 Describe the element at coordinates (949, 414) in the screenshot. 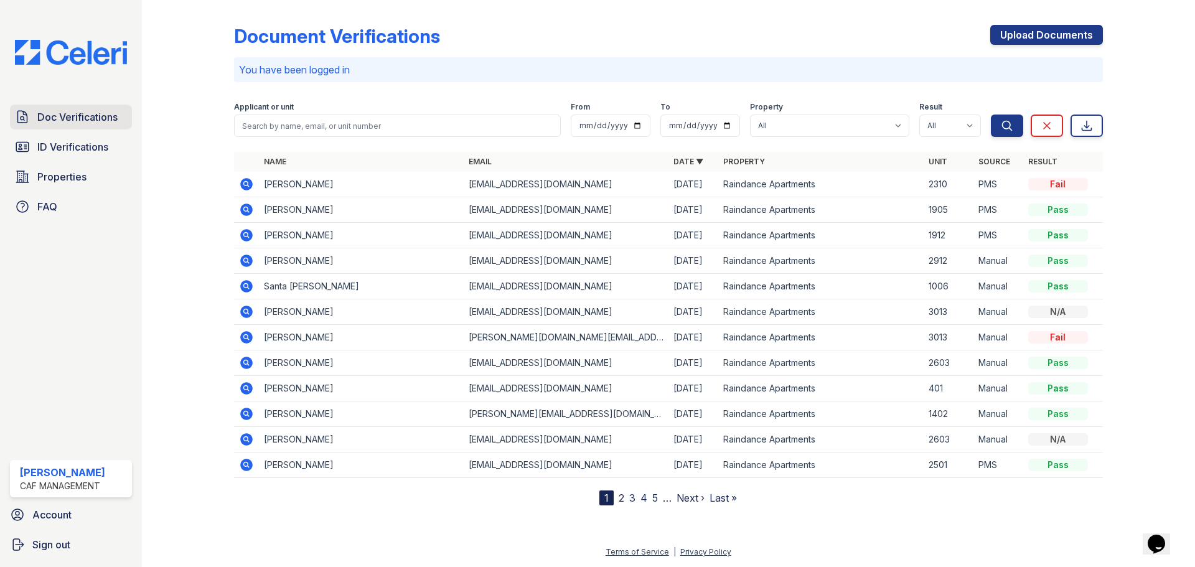

I see `td: 1402` at that location.